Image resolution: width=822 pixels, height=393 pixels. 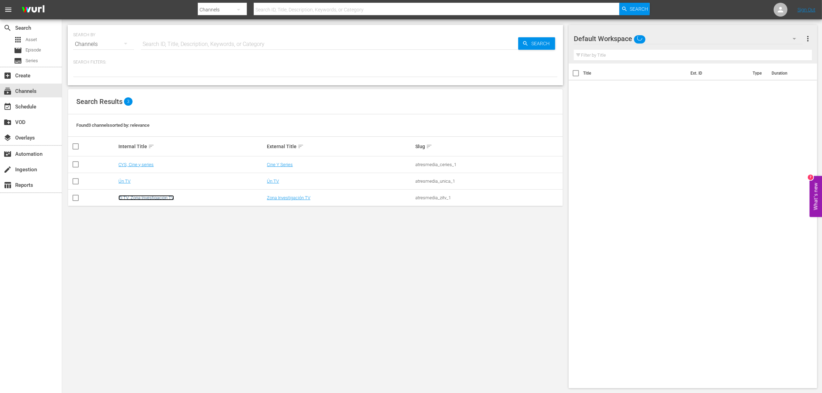 I want to click on button: more_vert, so click(x=808, y=39).